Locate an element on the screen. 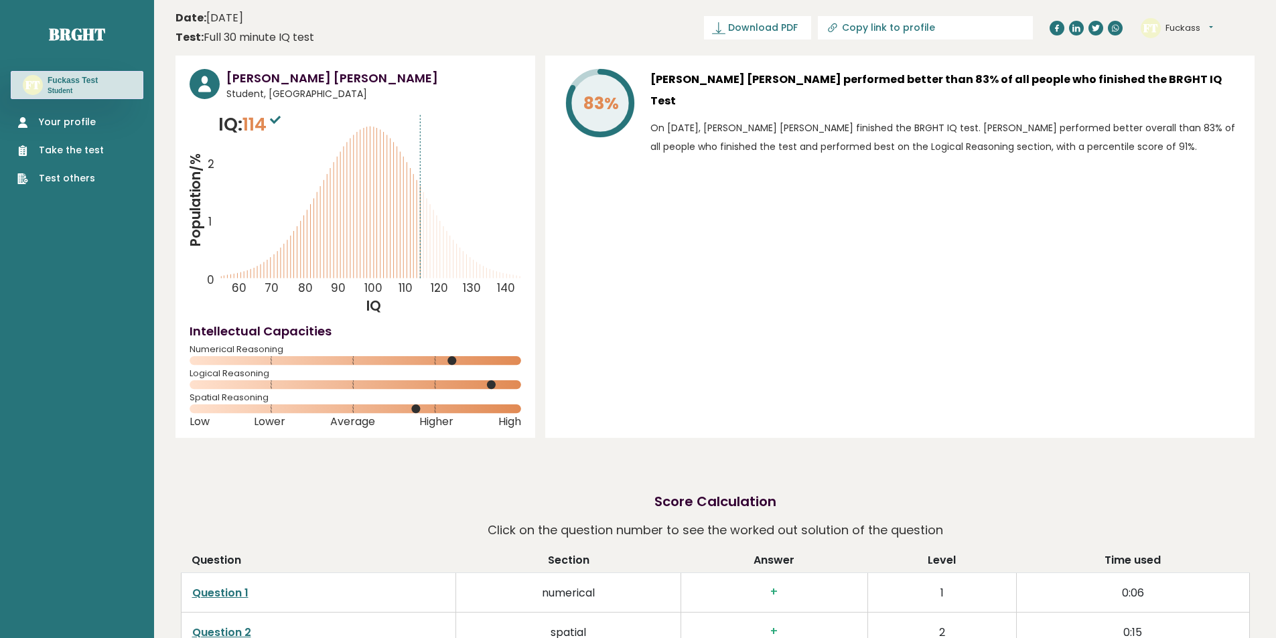 The image size is (1276, 638). tspan: 60 is located at coordinates (239, 288).